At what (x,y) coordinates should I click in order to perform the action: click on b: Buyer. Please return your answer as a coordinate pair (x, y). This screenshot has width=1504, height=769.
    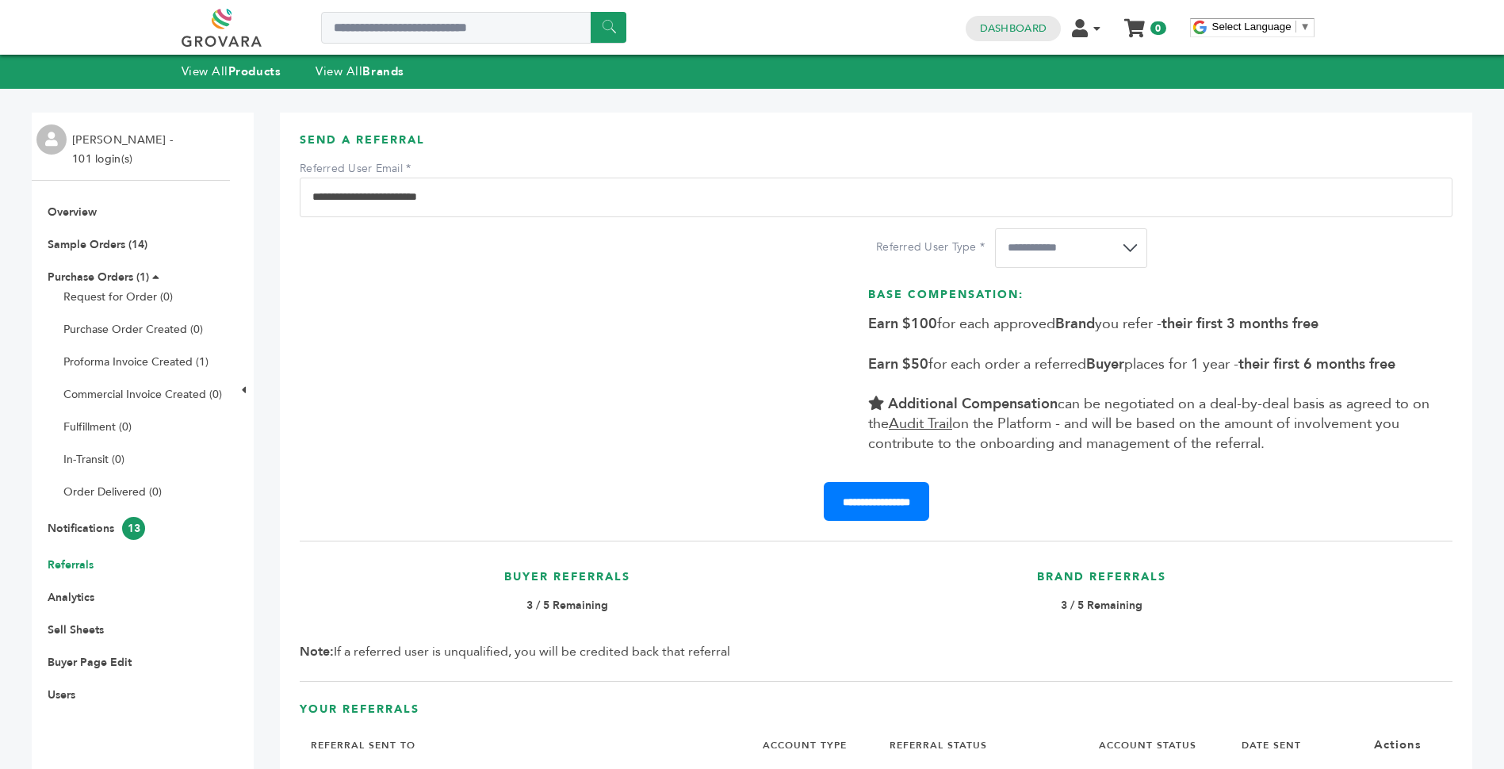
    Looking at the image, I should click on (1105, 364).